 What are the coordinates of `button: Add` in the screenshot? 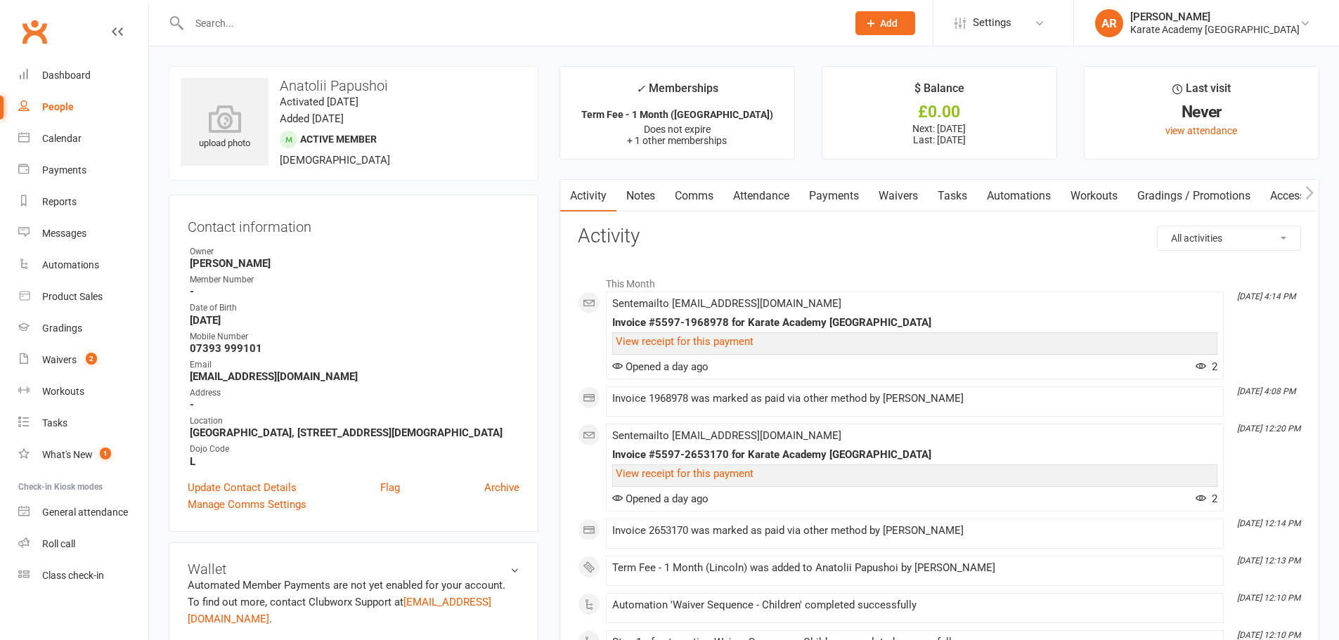 It's located at (885, 23).